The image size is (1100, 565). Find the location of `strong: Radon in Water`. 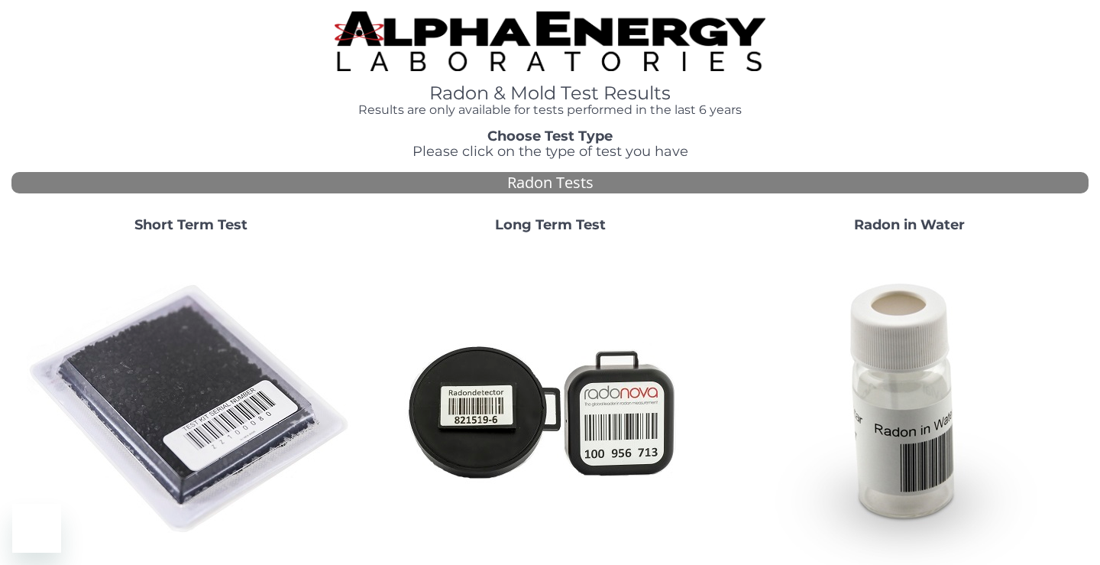

strong: Radon in Water is located at coordinates (909, 225).